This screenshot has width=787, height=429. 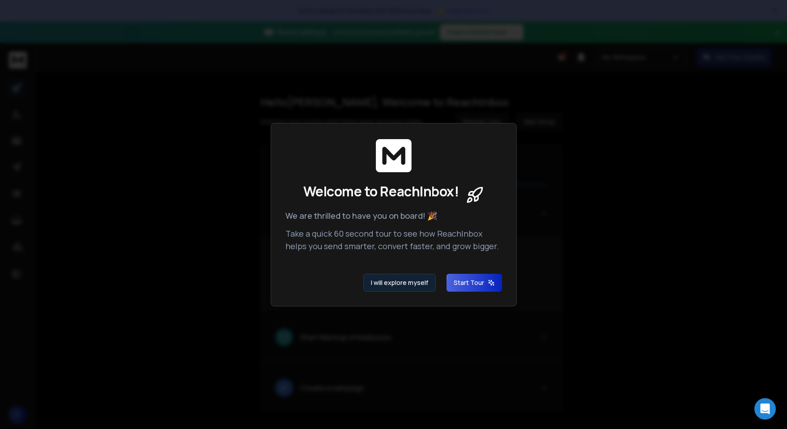 What do you see at coordinates (765, 409) in the screenshot?
I see `div: Open Intercom Messenger` at bounding box center [765, 409].